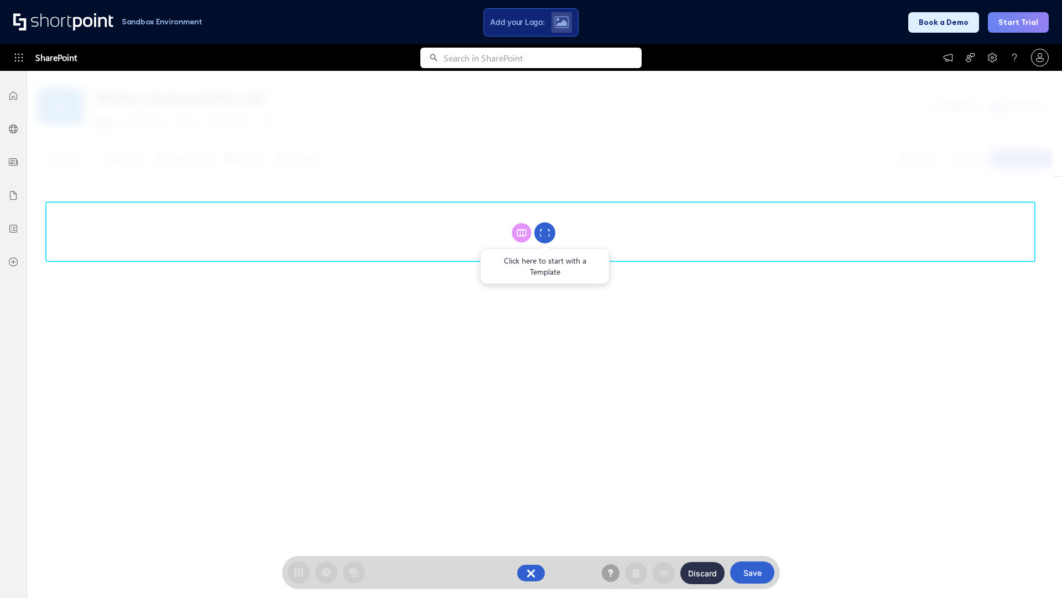 This screenshot has height=598, width=1062. Describe the element at coordinates (703, 573) in the screenshot. I see `button: Discard` at that location.